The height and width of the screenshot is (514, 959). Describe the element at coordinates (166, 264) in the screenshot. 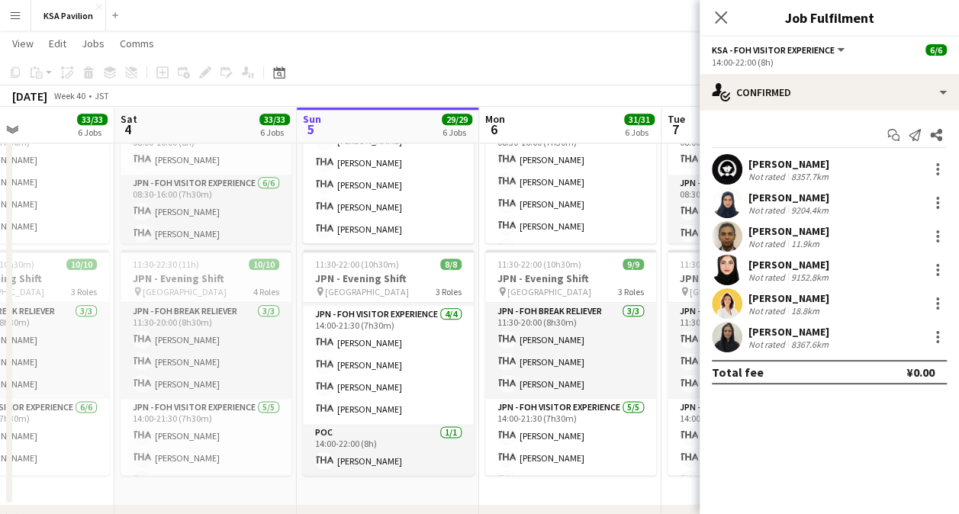

I see `span: 11:30-22:30 (11h)` at that location.